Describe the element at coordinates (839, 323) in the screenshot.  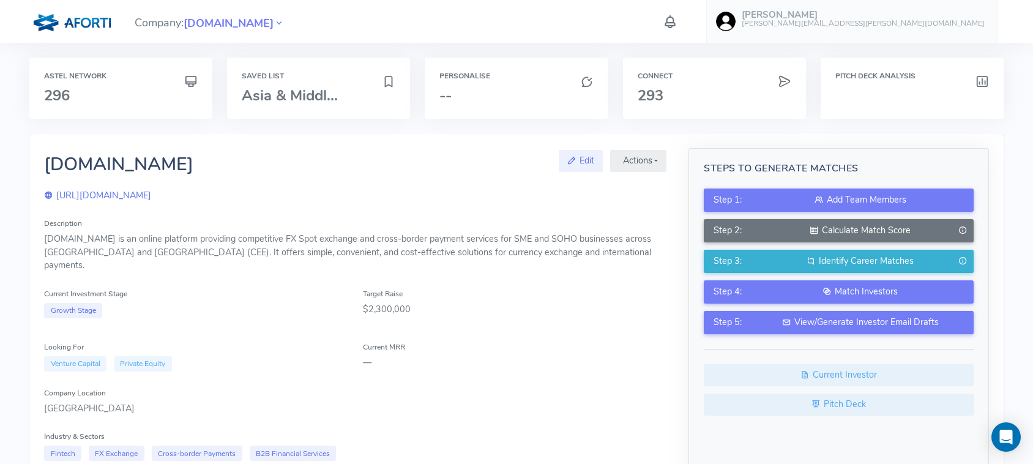
I see `button: Step 5:View/Generate Investor Email Drafts` at that location.